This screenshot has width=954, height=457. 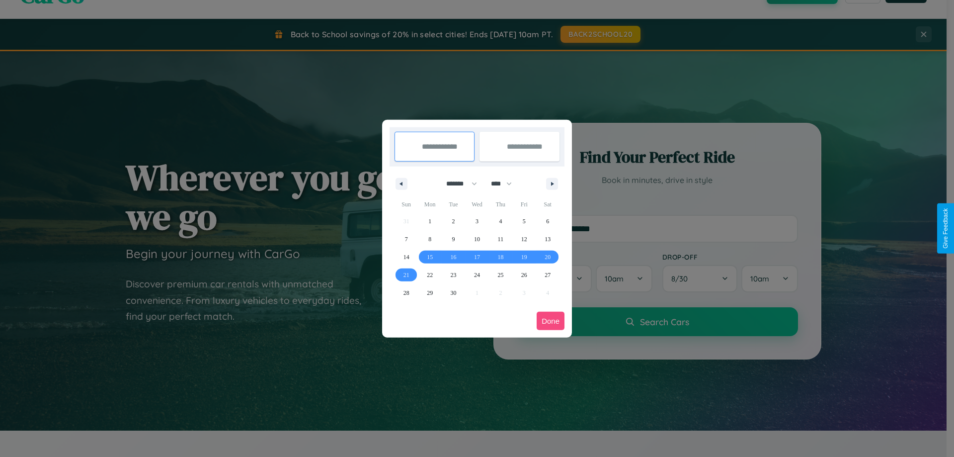 What do you see at coordinates (524, 204) in the screenshot?
I see `span: Fri` at bounding box center [524, 204].